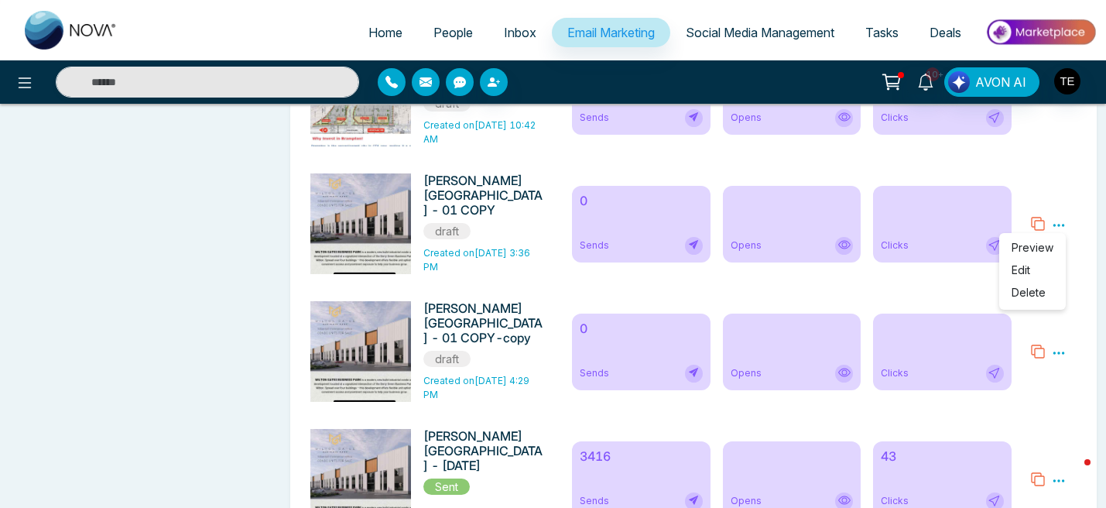  I want to click on span: 10+, so click(932, 74).